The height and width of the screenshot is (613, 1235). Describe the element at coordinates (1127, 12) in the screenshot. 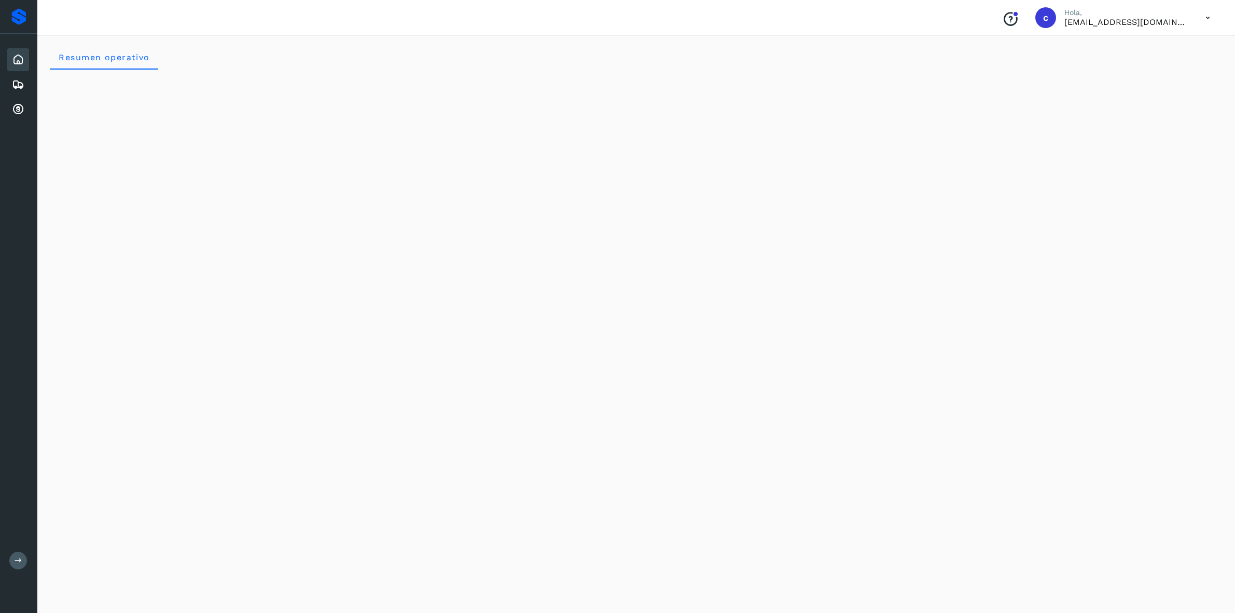

I see `p: Hola,` at that location.